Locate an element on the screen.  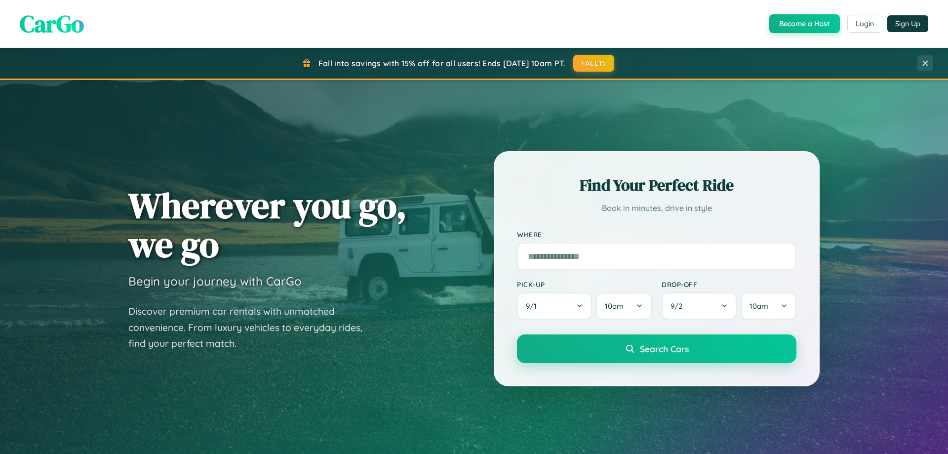
button: Search Cars is located at coordinates (657, 349).